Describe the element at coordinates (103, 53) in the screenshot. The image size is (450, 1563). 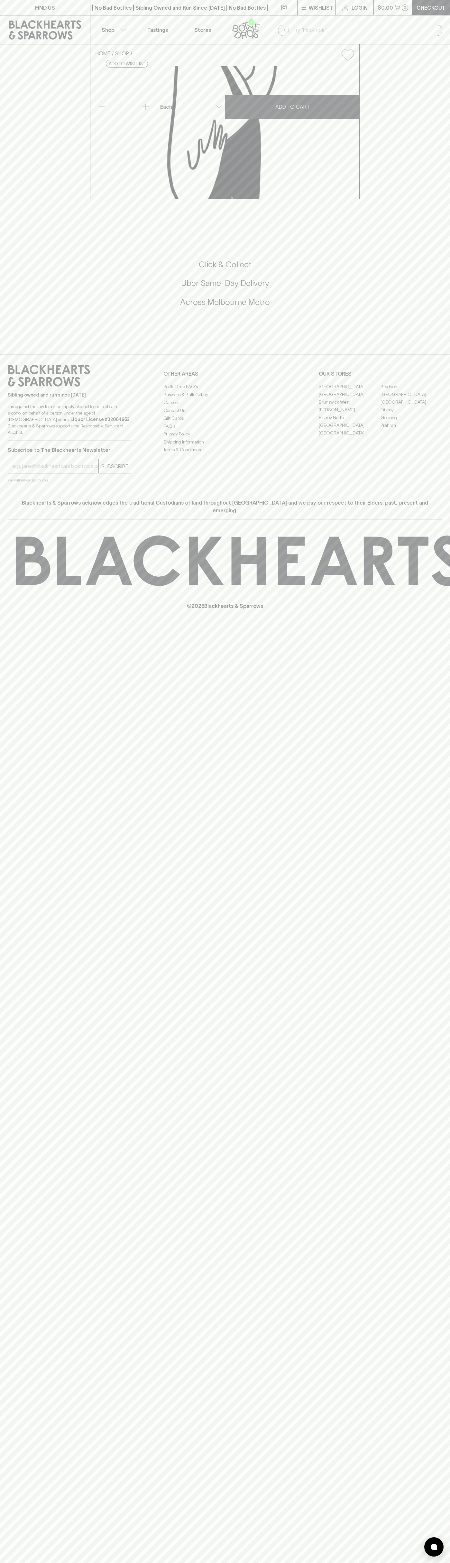
I see `a: HOME` at that location.